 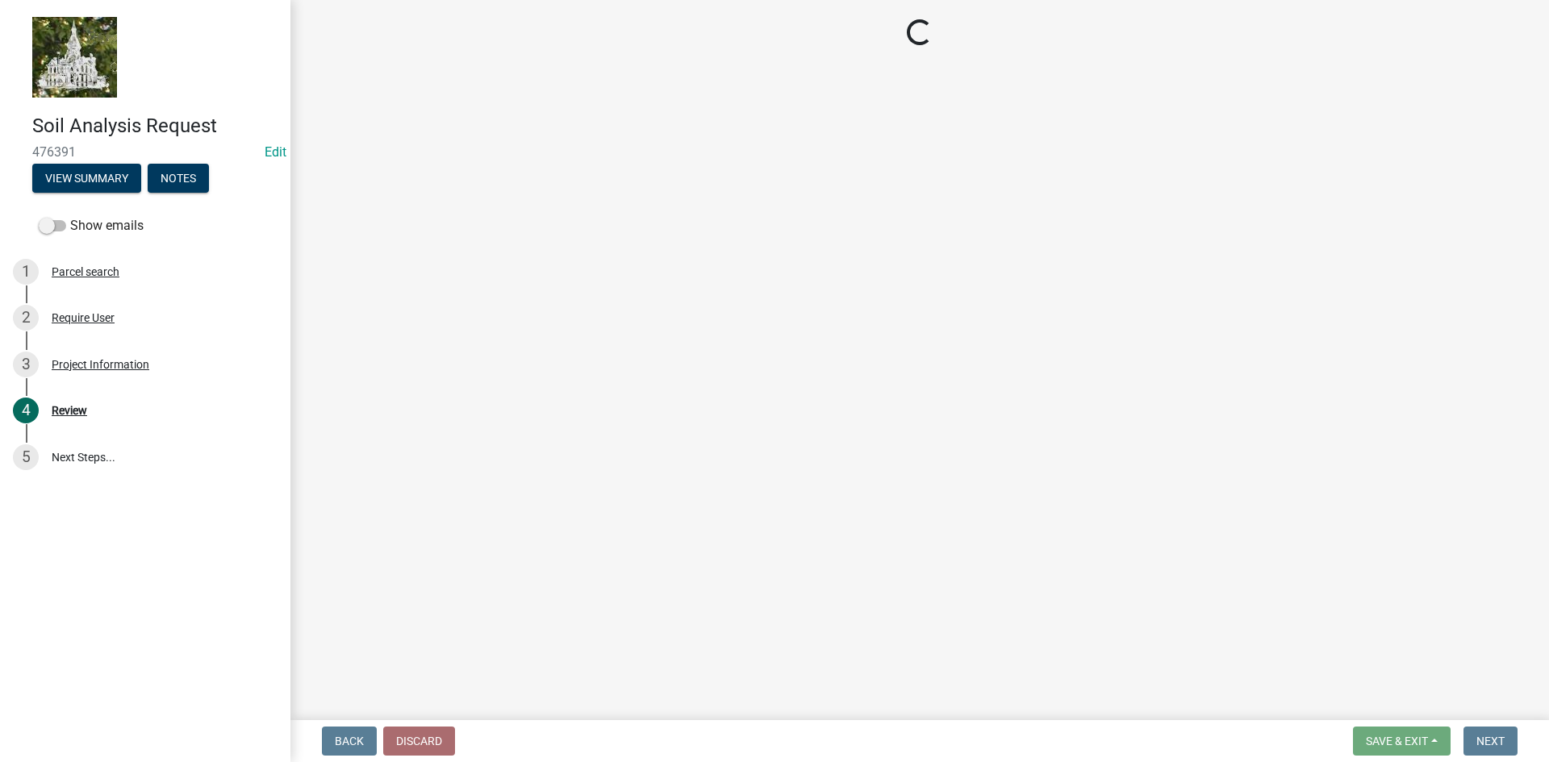 I want to click on div: Parcel search, so click(x=85, y=272).